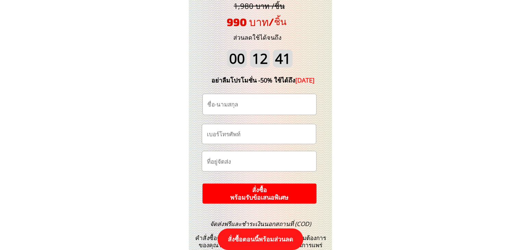  What do you see at coordinates (259, 105) in the screenshot?
I see `input: ชื่อ-นามสกุล` at bounding box center [259, 105].